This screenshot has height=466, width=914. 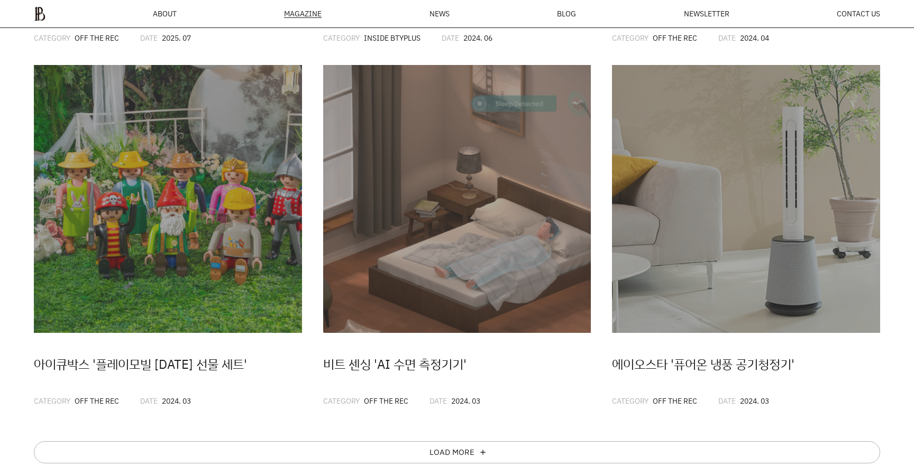 What do you see at coordinates (745, 364) in the screenshot?
I see `div: 에이오스타 '퓨어온 냉풍 공기청정기'` at bounding box center [745, 364].